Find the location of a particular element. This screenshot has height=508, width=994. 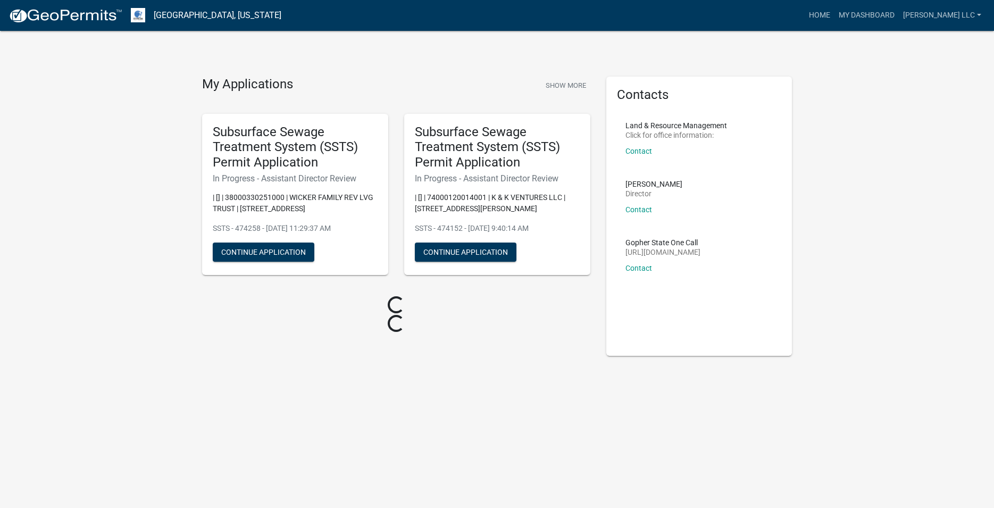

img: Otter Tail County, Minnesota is located at coordinates (138, 15).